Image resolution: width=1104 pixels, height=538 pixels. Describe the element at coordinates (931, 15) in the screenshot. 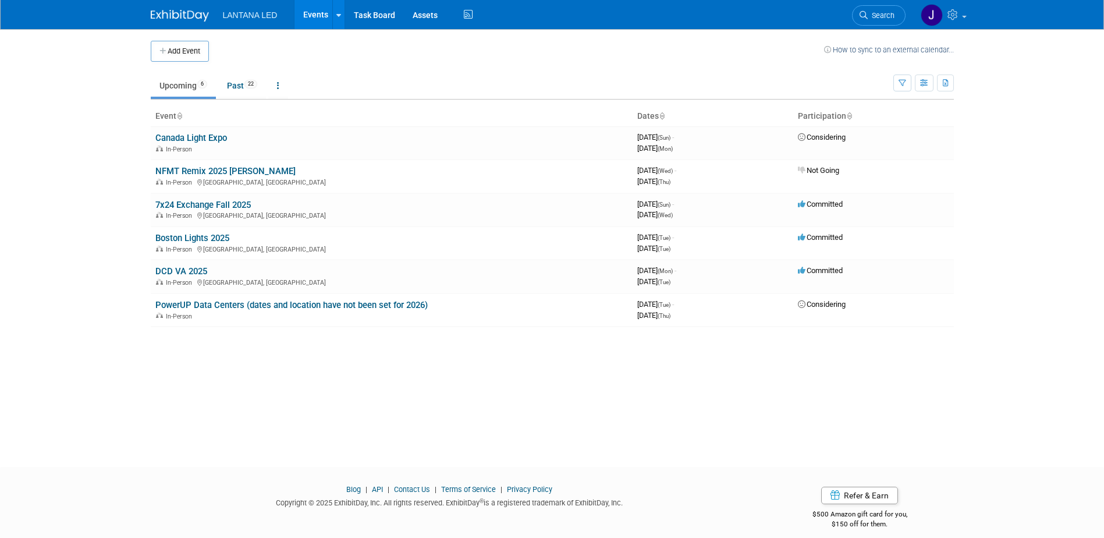

I see `img: Jane Divis` at that location.